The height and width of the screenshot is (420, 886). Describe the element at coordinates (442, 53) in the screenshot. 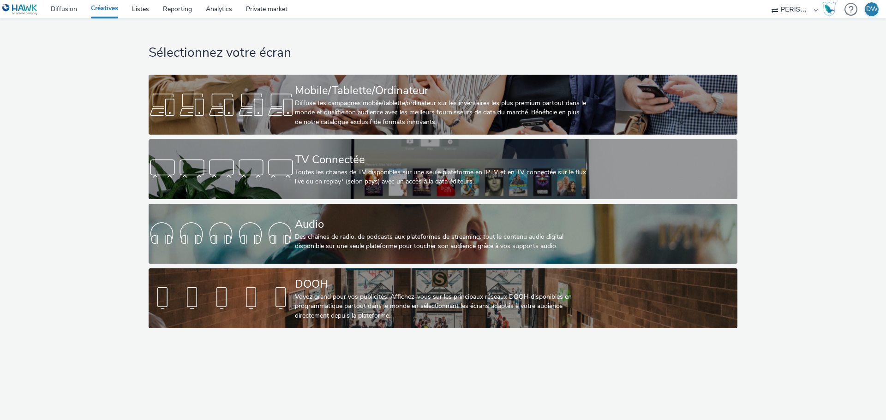

I see `h1: Sélectionnez votre écran` at that location.